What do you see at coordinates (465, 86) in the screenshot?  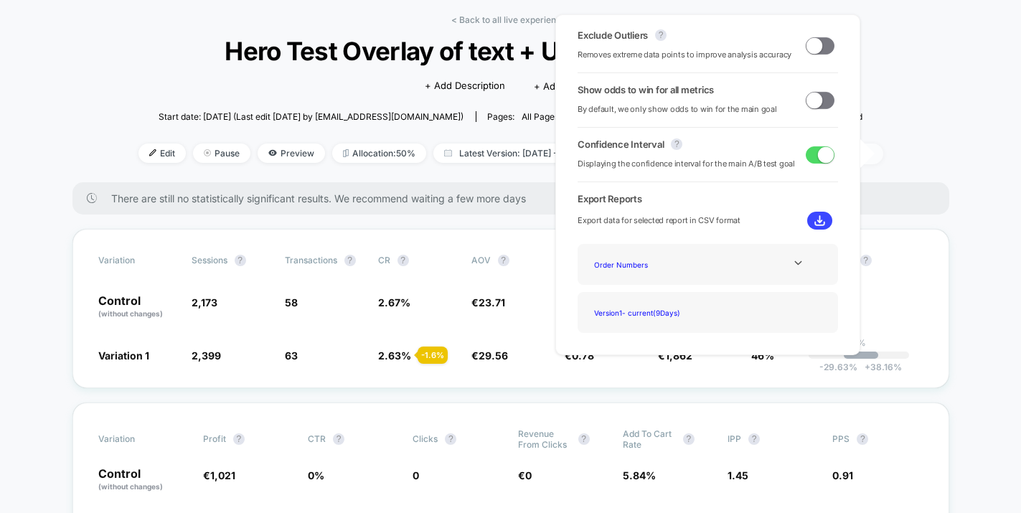 I see `span: + Add Description` at bounding box center [465, 86].